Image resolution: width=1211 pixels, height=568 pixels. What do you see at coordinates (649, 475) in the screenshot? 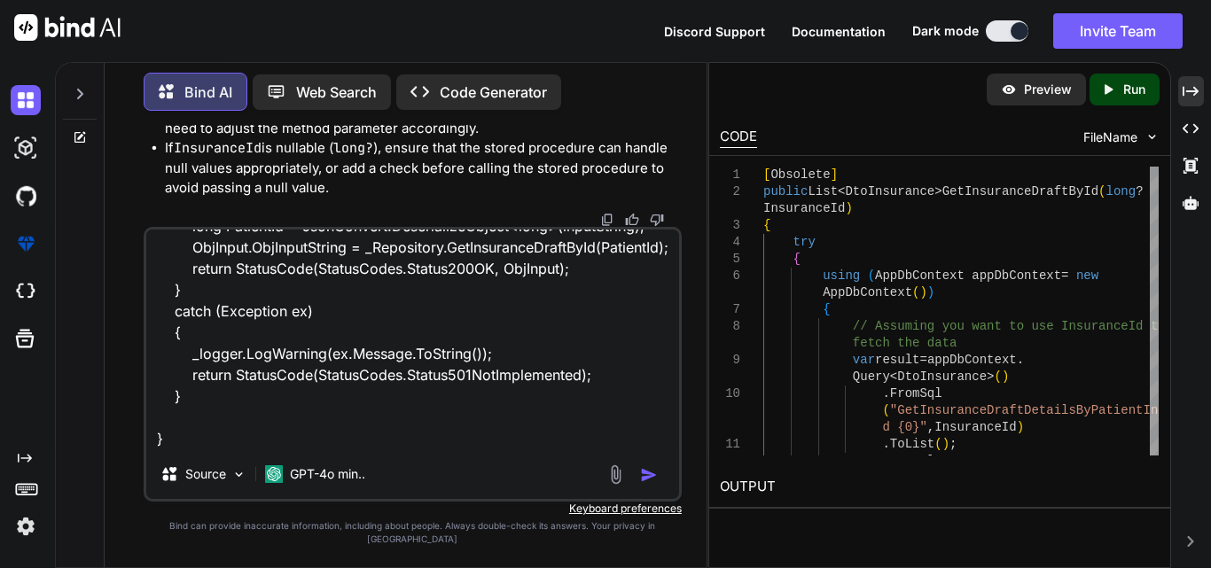
I see `img: icon` at bounding box center [649, 475].